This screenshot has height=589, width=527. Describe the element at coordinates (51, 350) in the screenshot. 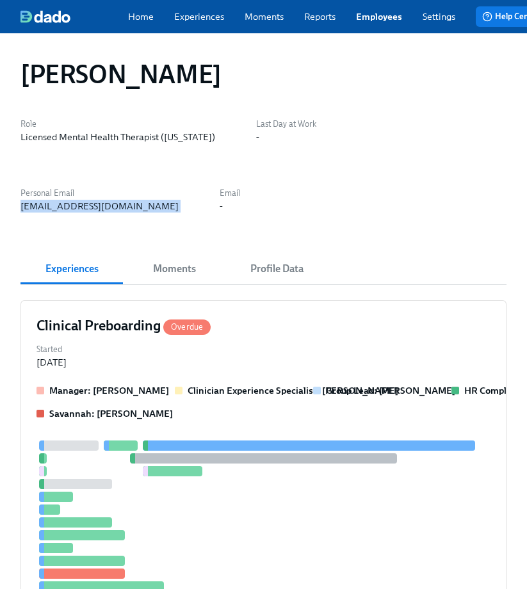

I see `label: Started` at that location.